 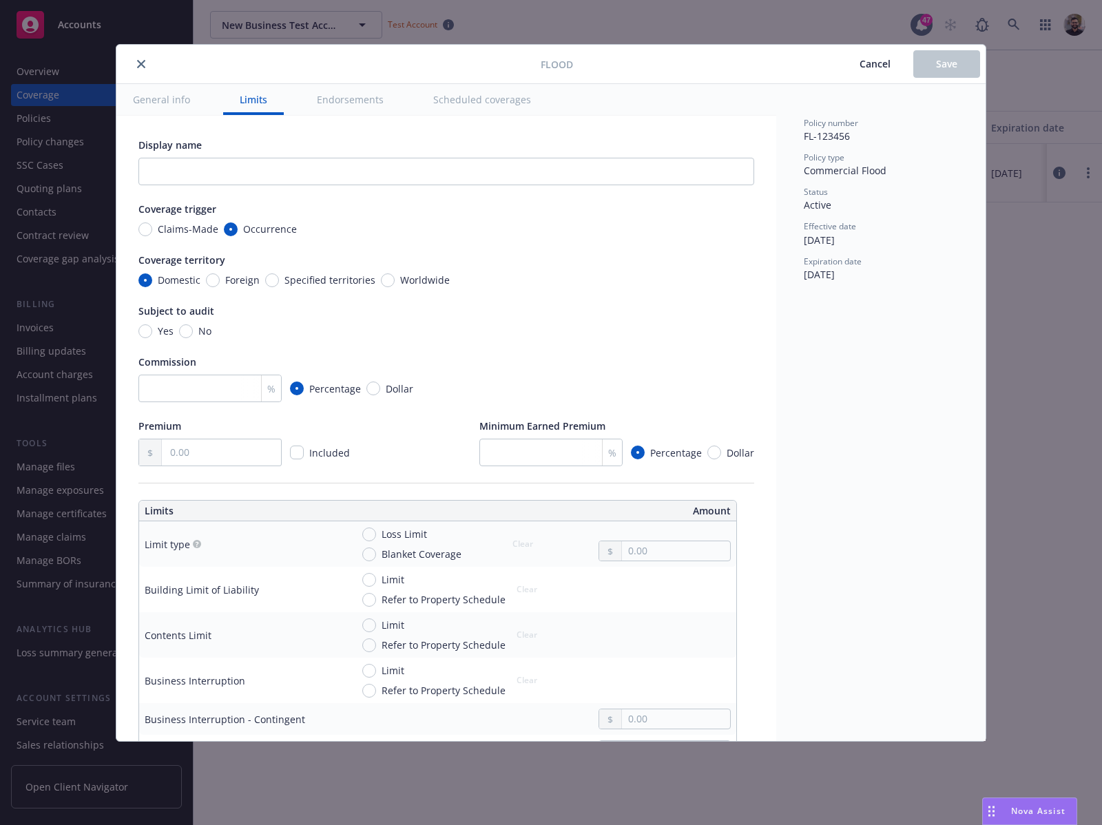 What do you see at coordinates (176, 311) in the screenshot?
I see `span: Subject to audit` at bounding box center [176, 311].